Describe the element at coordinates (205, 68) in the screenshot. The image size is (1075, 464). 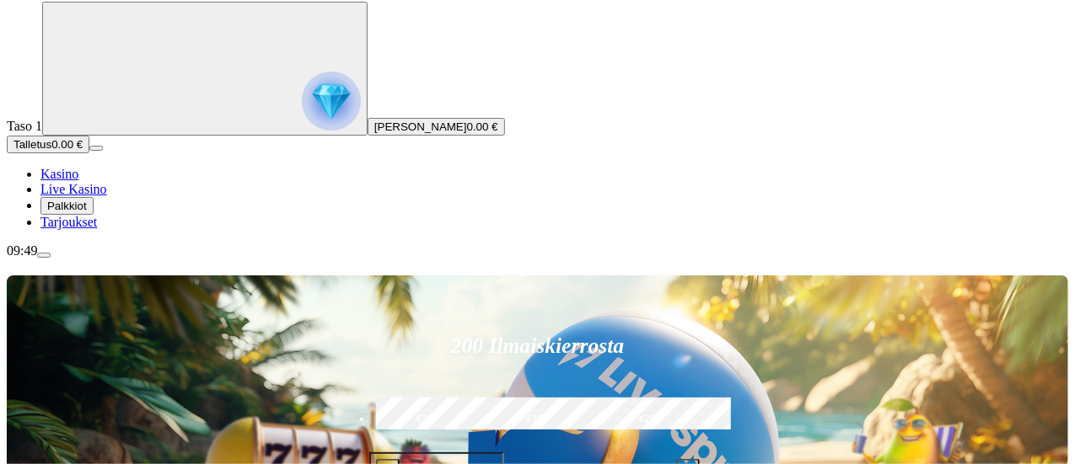
I see `button: reward progress` at that location.